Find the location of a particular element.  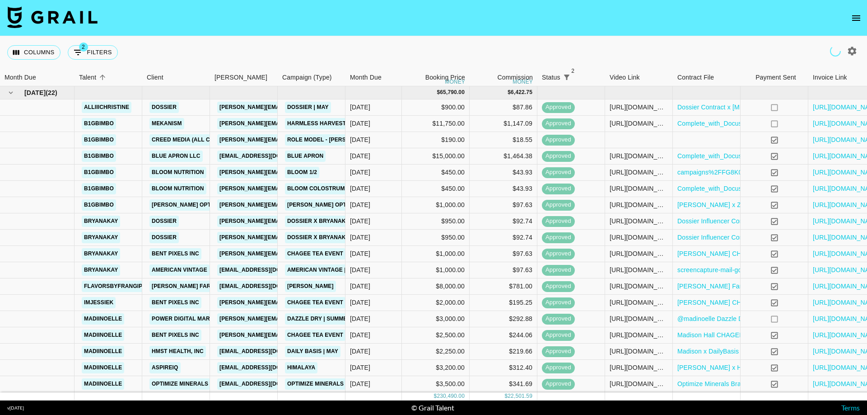

div: $1,147.09 is located at coordinates (504, 124).